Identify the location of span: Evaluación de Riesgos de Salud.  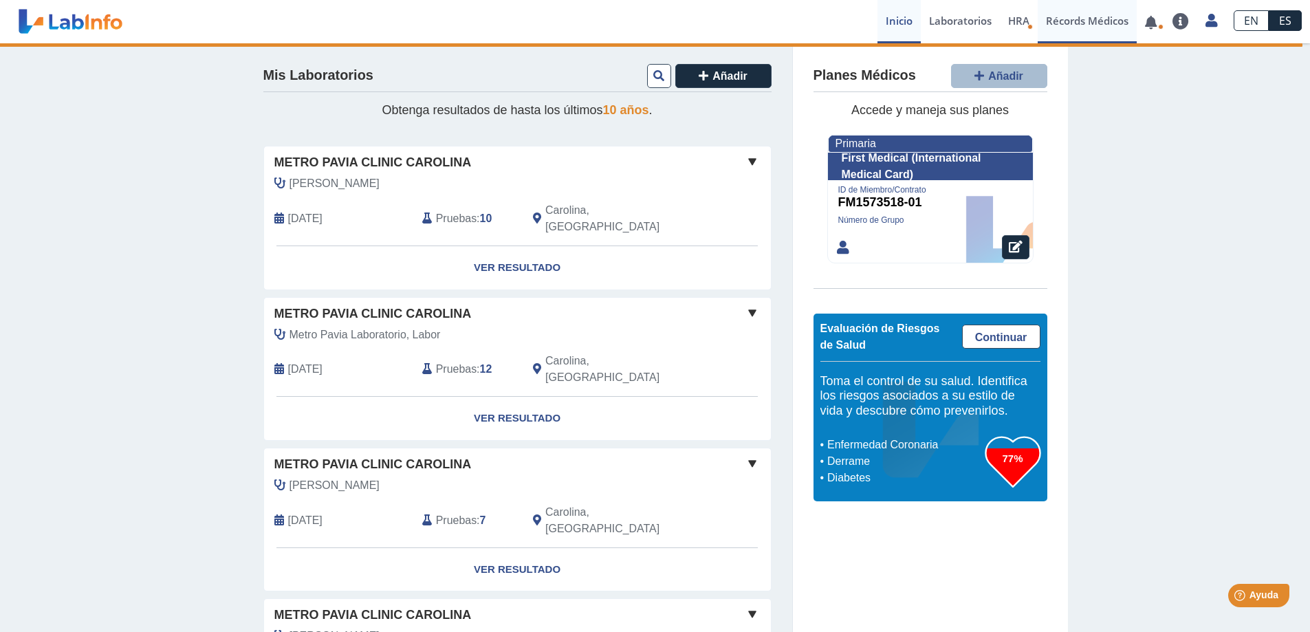
(881, 336).